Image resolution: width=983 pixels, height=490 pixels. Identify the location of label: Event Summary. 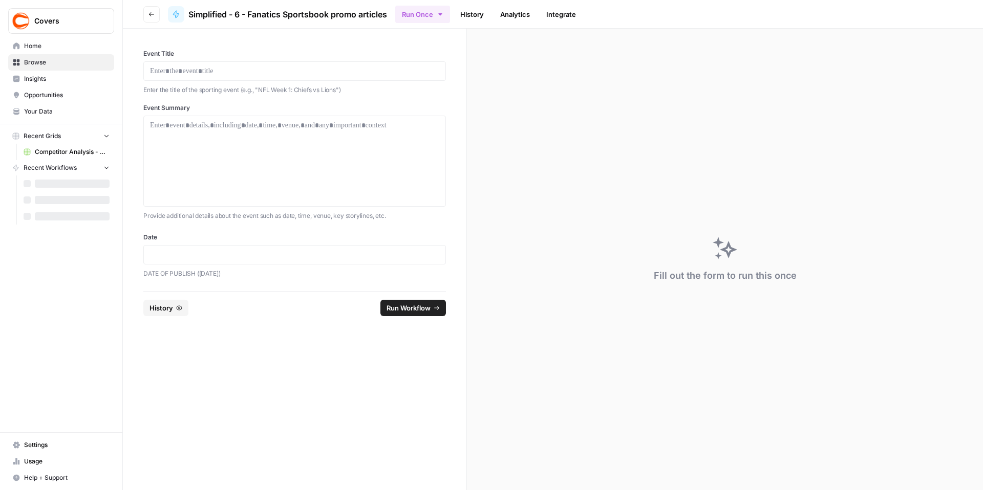
(294, 108).